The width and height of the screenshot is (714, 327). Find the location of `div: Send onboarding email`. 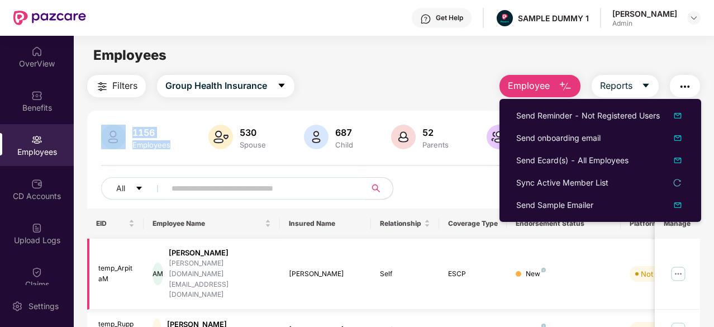

div: Send onboarding email is located at coordinates (558, 138).